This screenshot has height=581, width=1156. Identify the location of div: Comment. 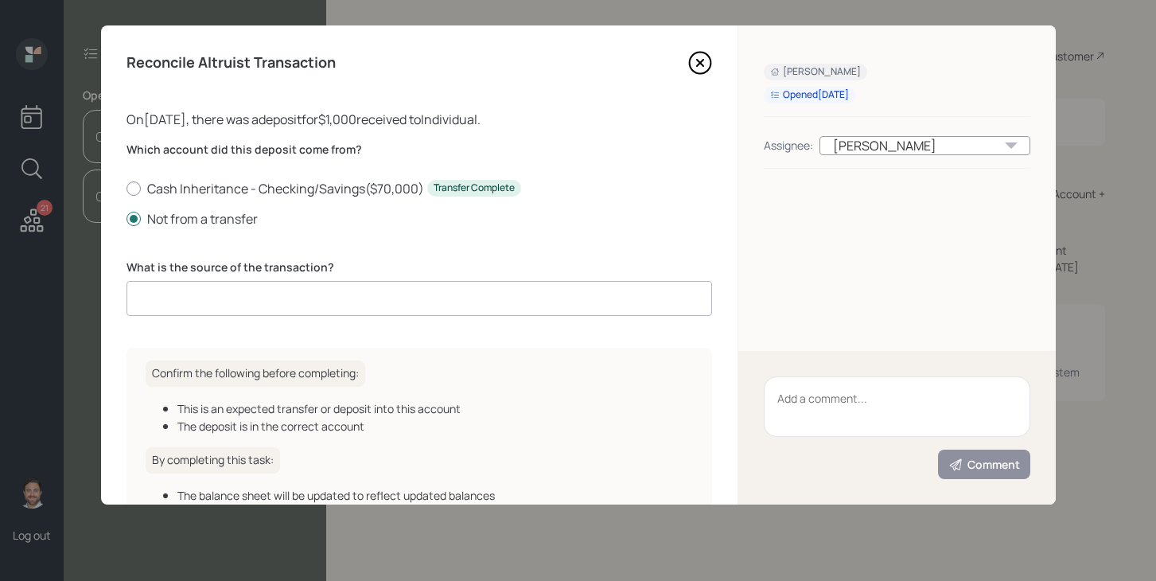
(984, 464).